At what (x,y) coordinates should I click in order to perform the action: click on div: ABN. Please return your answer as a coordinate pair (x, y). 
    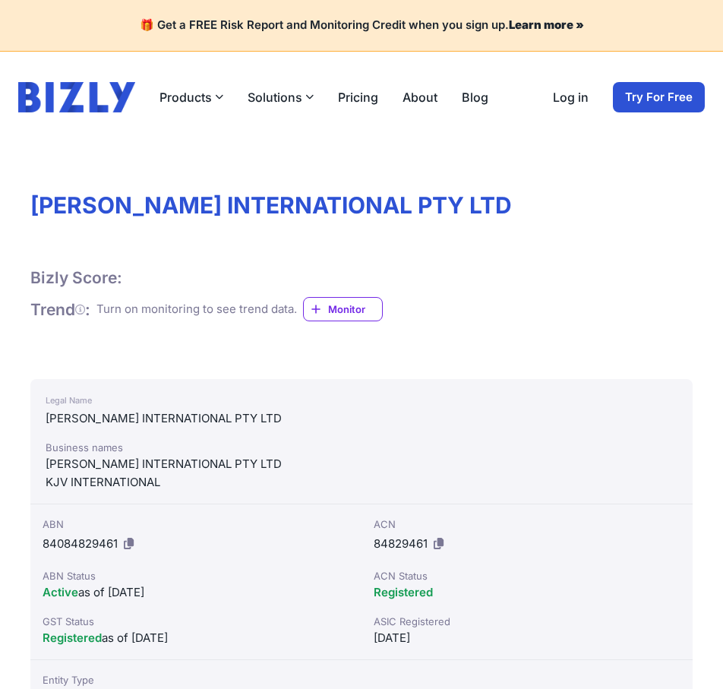
    Looking at the image, I should click on (196, 524).